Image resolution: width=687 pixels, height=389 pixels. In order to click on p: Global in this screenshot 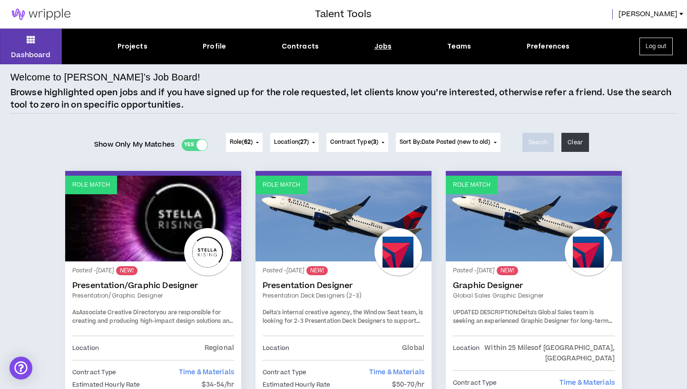, I will do `click(413, 348)`.